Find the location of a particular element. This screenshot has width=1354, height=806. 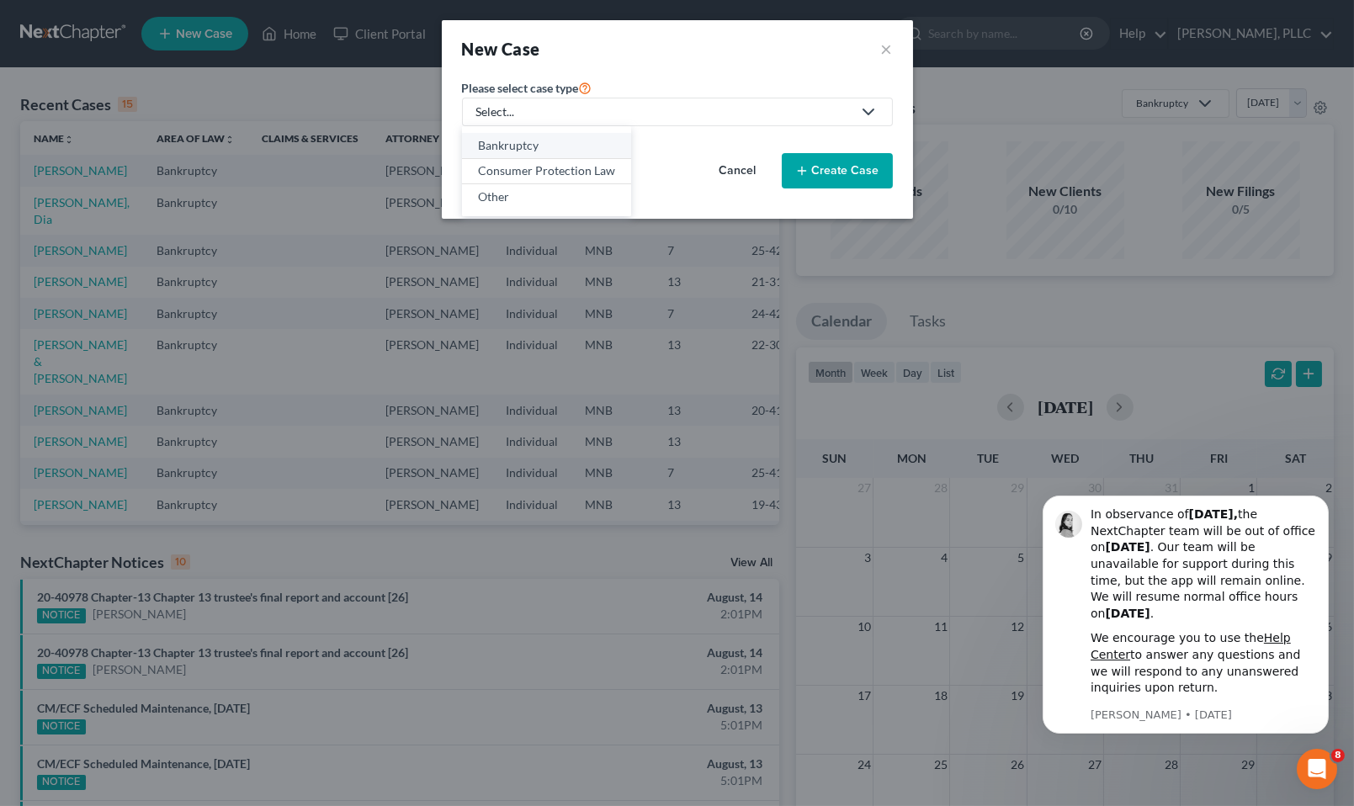

div: We encourage you to use the to answer any questions and we will respond to any unanswered inquiri... is located at coordinates (186, 193).